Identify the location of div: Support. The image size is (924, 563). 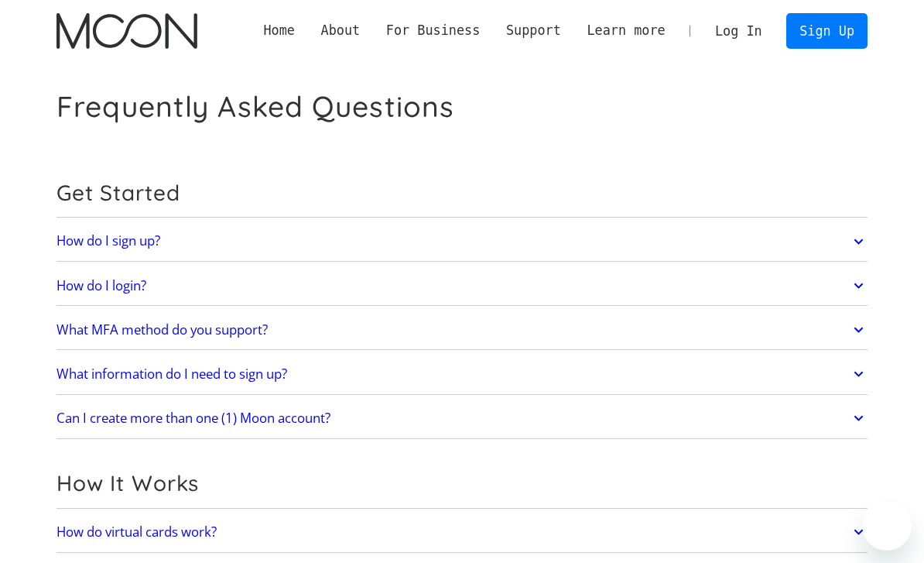
(533, 30).